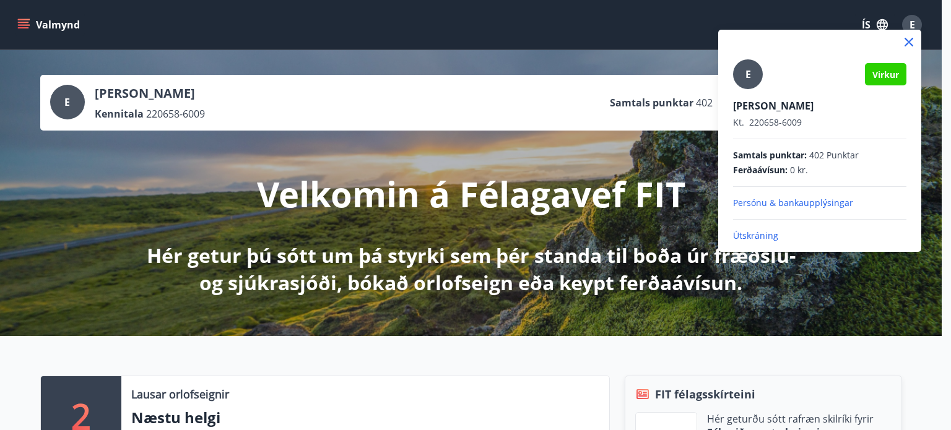 The image size is (951, 430). Describe the element at coordinates (799, 170) in the screenshot. I see `span: 0 kr.` at that location.